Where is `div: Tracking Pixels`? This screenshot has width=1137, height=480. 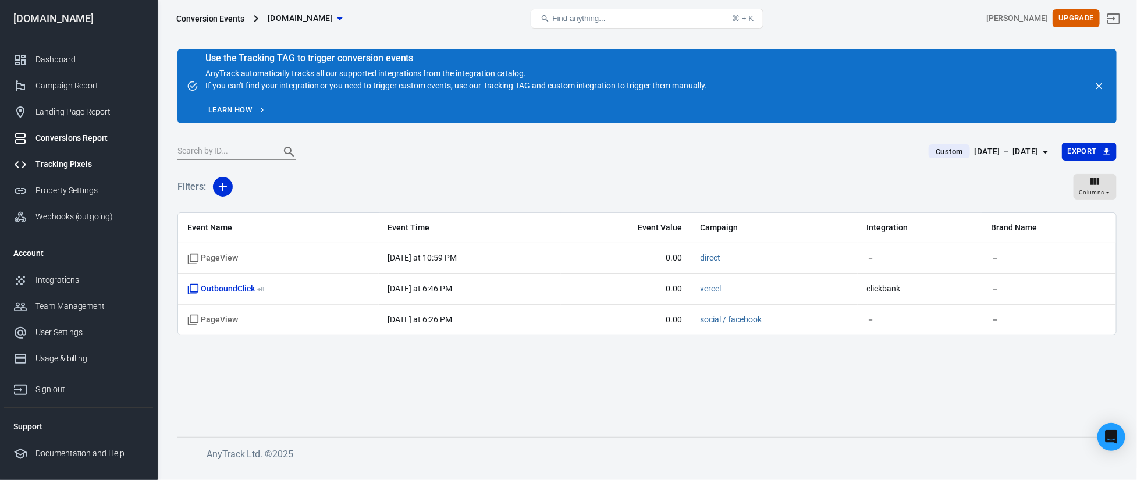
div: Tracking Pixels is located at coordinates (90, 164).